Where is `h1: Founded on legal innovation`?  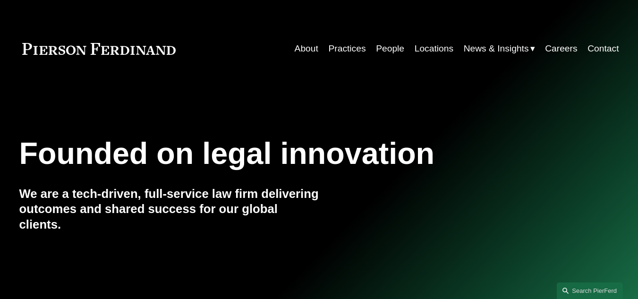 h1: Founded on legal innovation is located at coordinates (269, 153).